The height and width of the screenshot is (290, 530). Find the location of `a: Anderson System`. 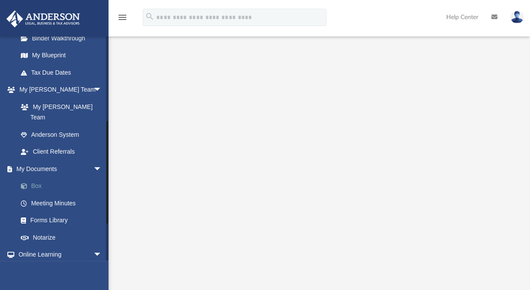

a: Anderson System is located at coordinates (61, 135).